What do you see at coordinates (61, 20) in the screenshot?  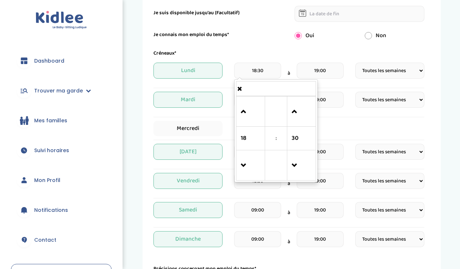 I see `img: logo.svg` at bounding box center [61, 20].